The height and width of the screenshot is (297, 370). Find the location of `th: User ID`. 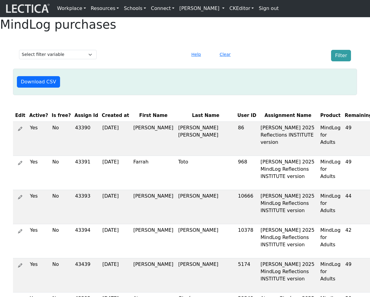

th: User ID is located at coordinates (247, 115).